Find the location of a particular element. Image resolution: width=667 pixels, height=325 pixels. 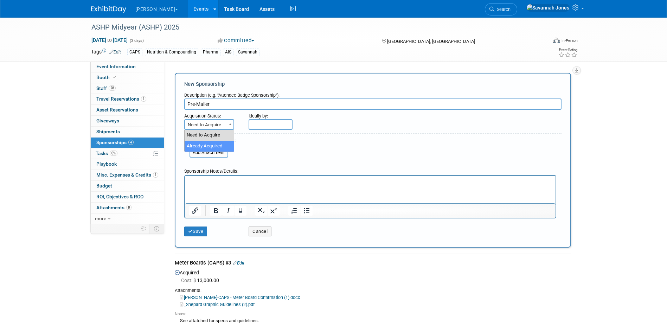

img: ExhibitDay is located at coordinates (109, 9).